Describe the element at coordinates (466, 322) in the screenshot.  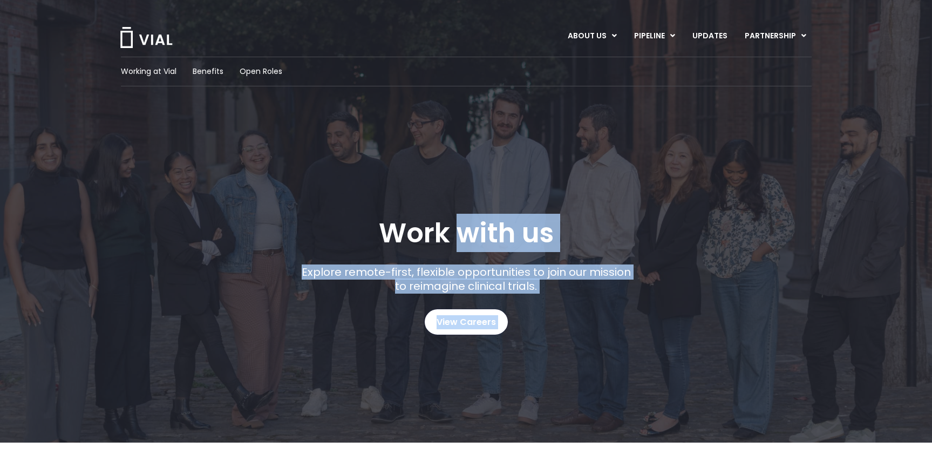
I see `a: View Careers` at that location.